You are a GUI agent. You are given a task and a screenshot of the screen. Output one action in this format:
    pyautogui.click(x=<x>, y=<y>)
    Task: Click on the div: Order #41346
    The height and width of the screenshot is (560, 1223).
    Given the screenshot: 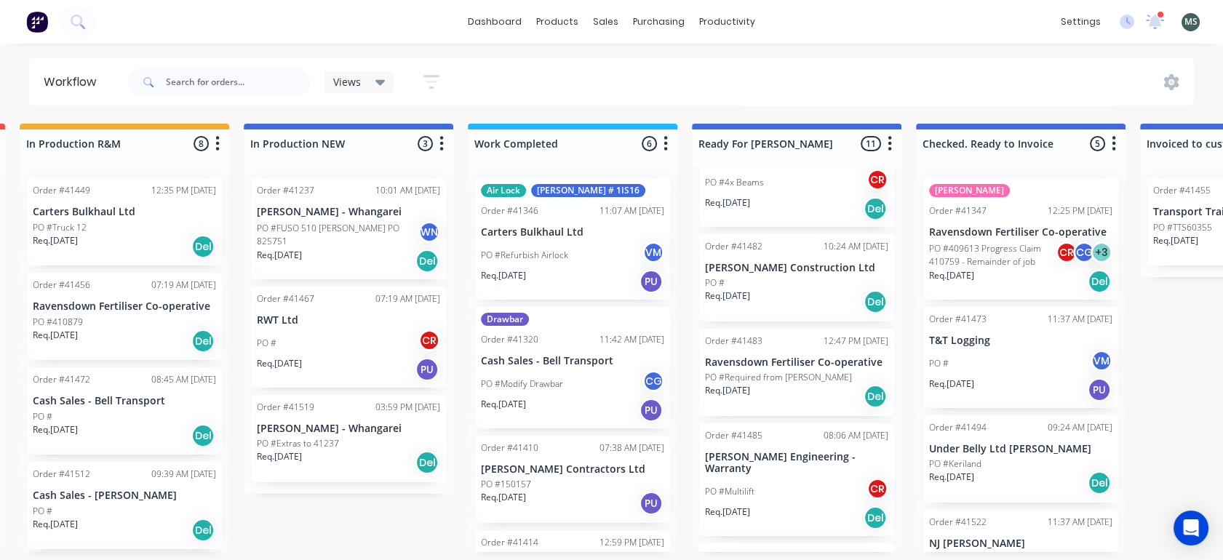 What is the action you would take?
    pyautogui.click(x=509, y=211)
    